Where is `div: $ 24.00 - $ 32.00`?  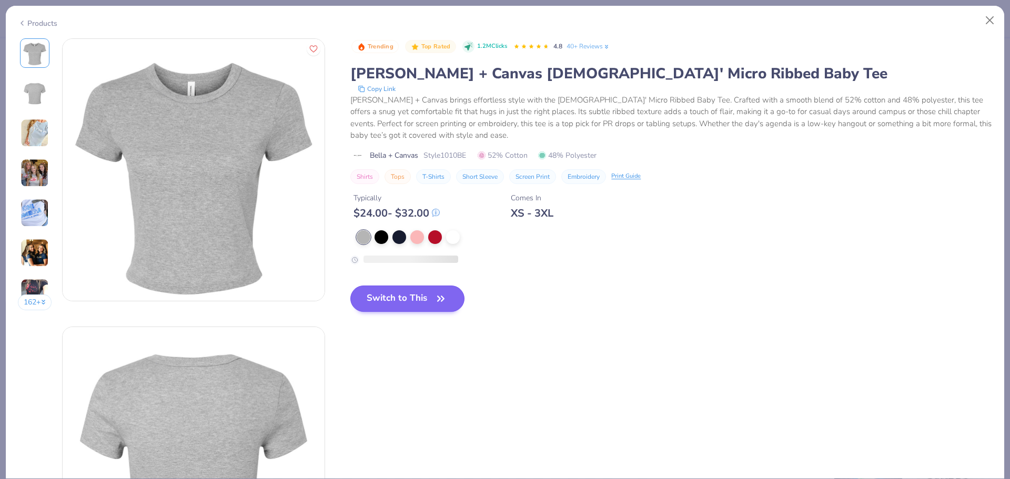
div: $ 24.00 - $ 32.00 is located at coordinates (396, 213).